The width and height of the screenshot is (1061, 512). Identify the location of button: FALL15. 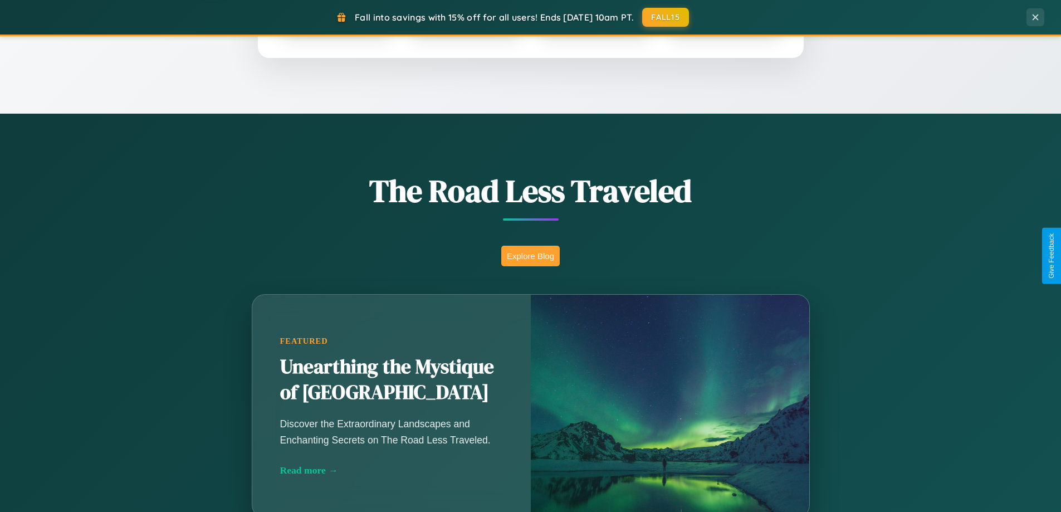
(666, 17).